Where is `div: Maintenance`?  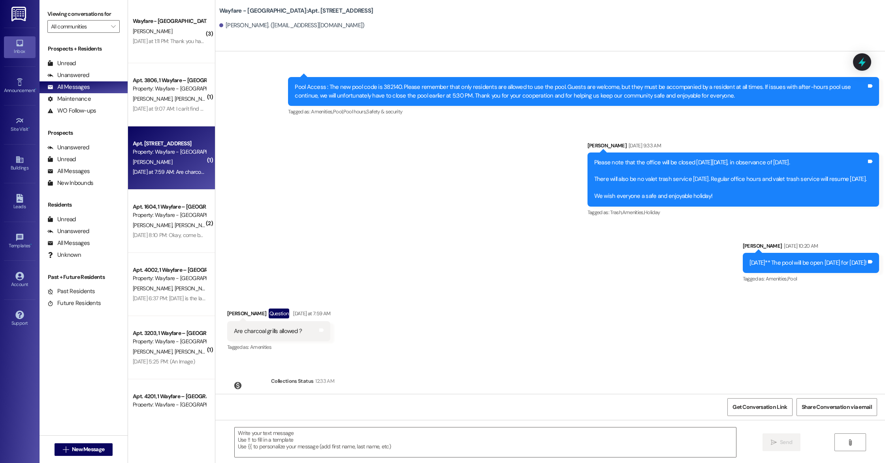
div: Maintenance is located at coordinates (69, 99).